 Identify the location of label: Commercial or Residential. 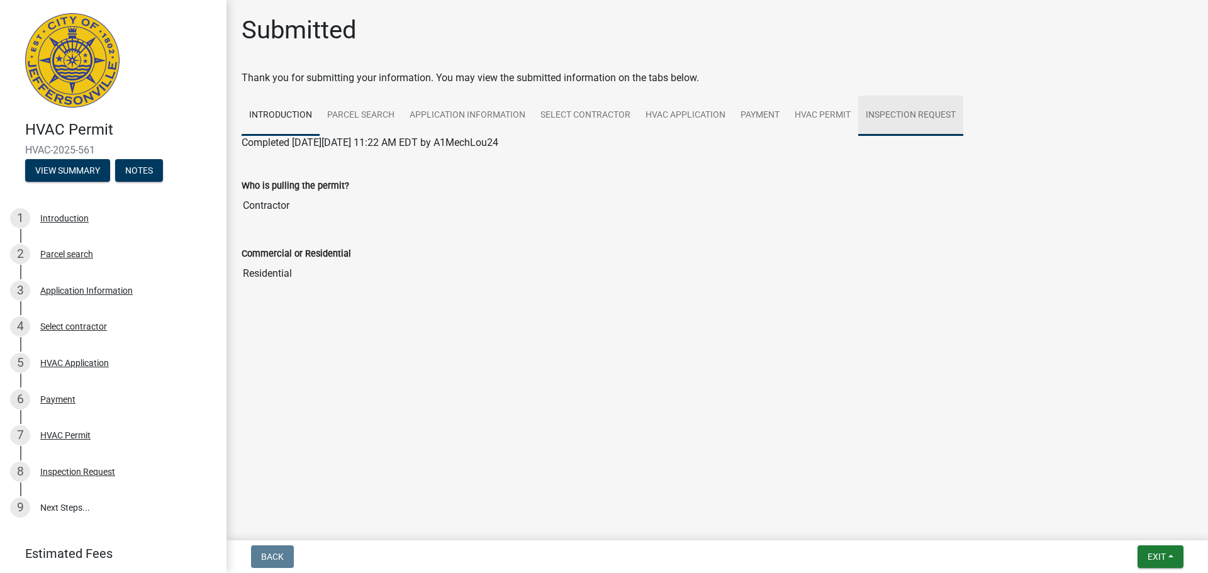
(296, 254).